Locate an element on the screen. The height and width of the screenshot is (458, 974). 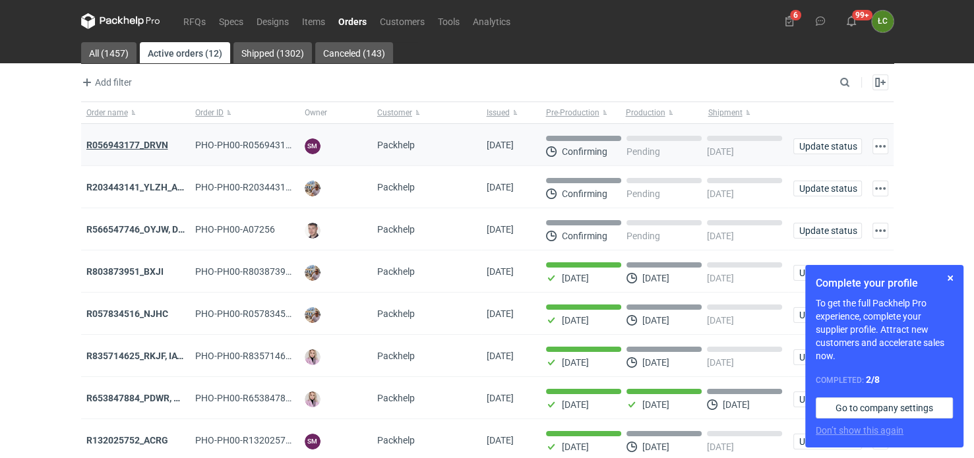
button: Order ID is located at coordinates (245, 113).